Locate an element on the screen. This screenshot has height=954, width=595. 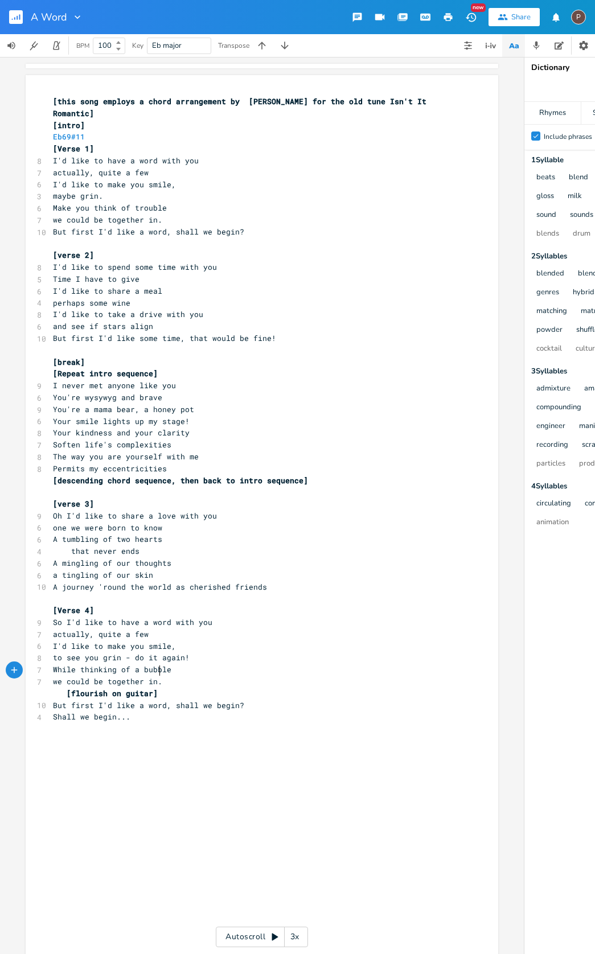
span: But first I'd like some time, that would be fine! is located at coordinates (164, 338).